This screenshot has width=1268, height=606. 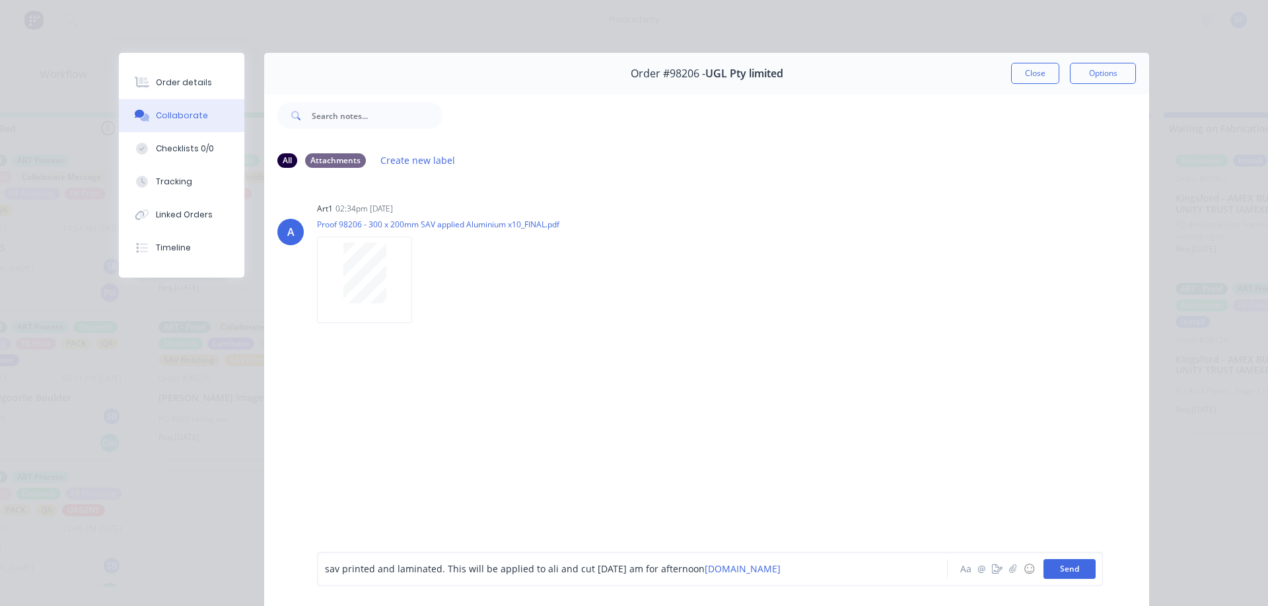 I want to click on button: Checklists 0/0, so click(x=182, y=149).